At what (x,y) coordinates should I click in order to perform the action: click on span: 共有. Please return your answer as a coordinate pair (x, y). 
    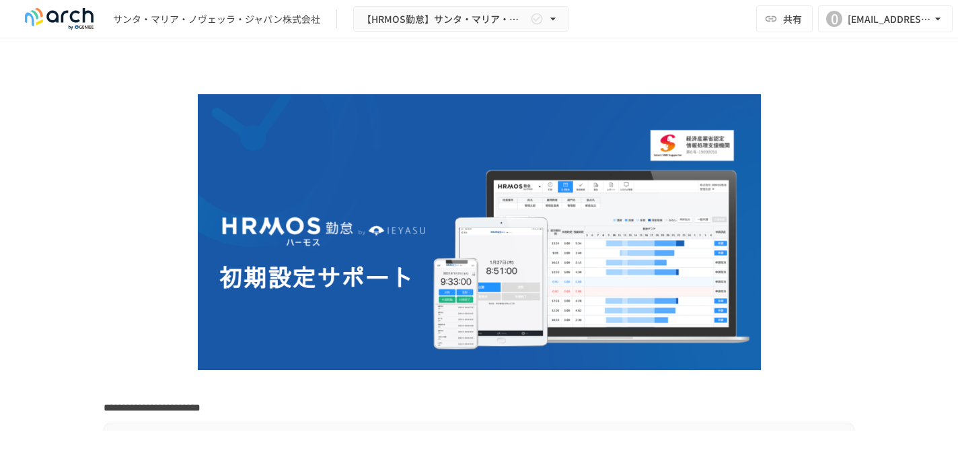
    Looking at the image, I should click on (793, 19).